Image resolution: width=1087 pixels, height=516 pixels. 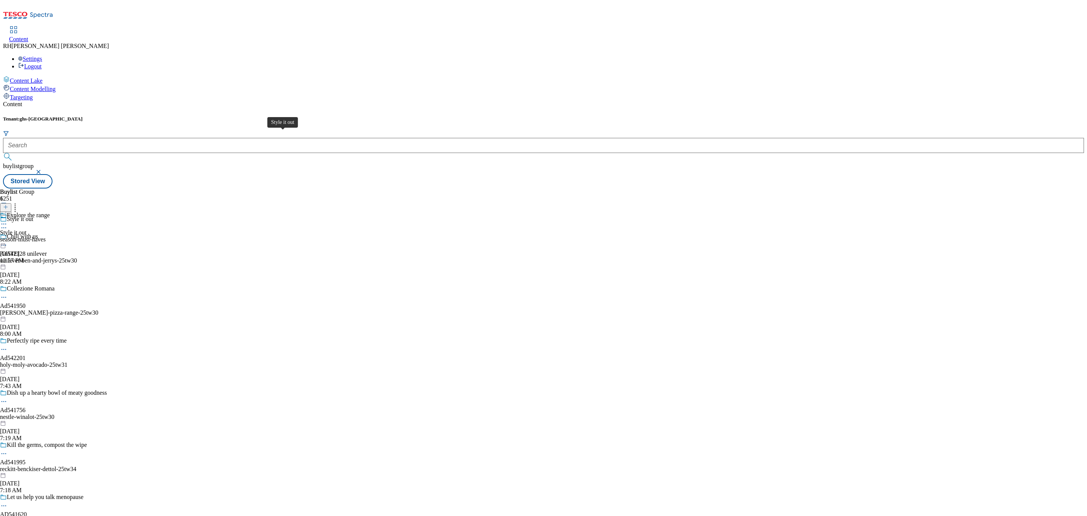 I want to click on div: Perfectly ripe every time, so click(x=37, y=341).